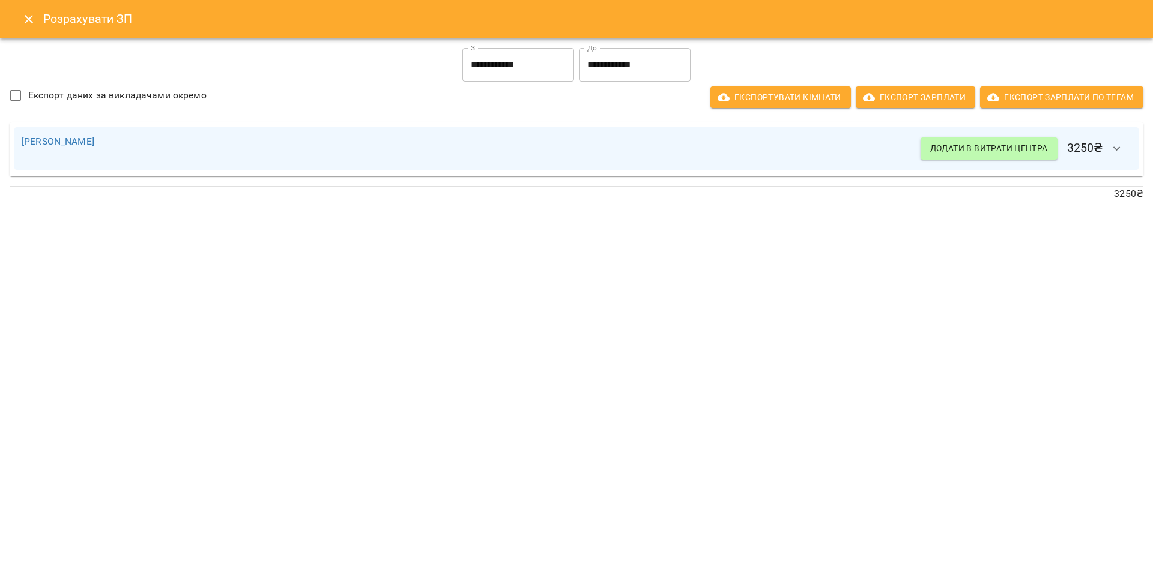  I want to click on button: Додати в витрати центра, so click(989, 148).